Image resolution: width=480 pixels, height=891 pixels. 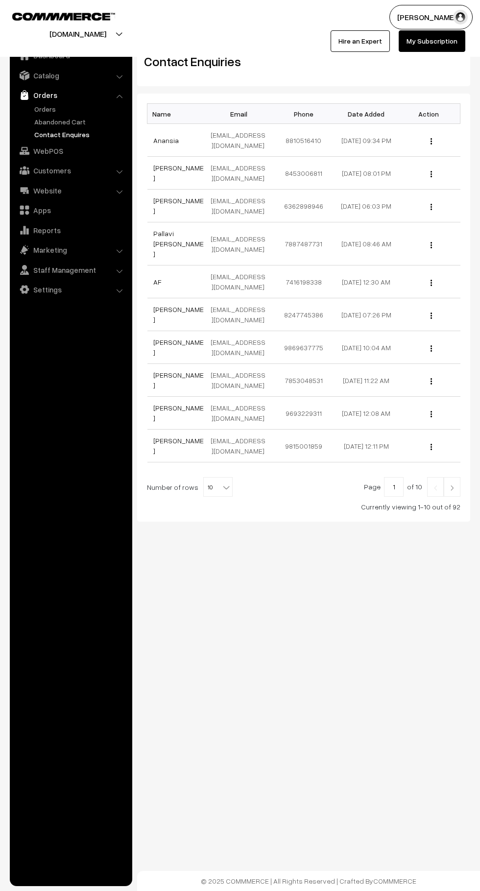 What do you see at coordinates (71, 270) in the screenshot?
I see `a: Staff Management` at bounding box center [71, 270].